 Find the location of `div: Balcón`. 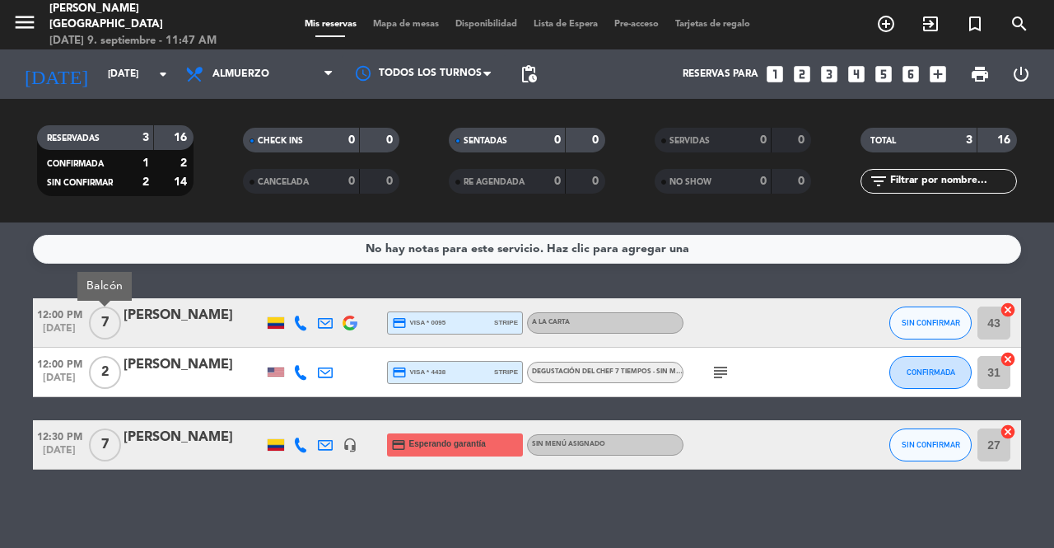

div: Balcón is located at coordinates (105, 286).